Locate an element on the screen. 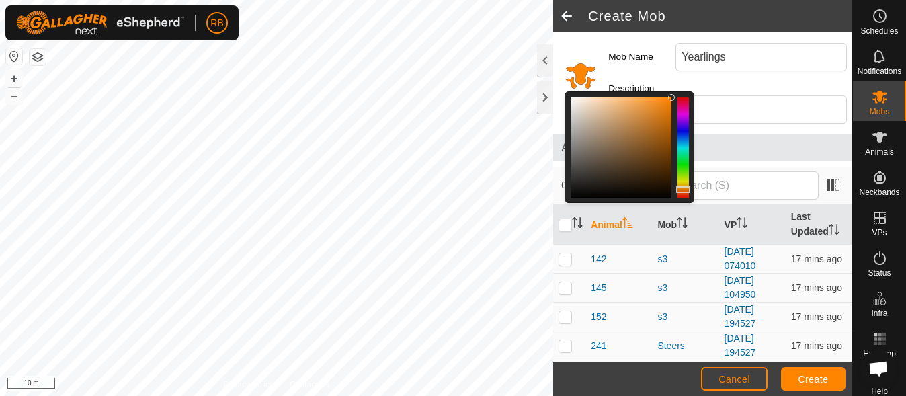 The image size is (906, 396). button: Create is located at coordinates (813, 378).